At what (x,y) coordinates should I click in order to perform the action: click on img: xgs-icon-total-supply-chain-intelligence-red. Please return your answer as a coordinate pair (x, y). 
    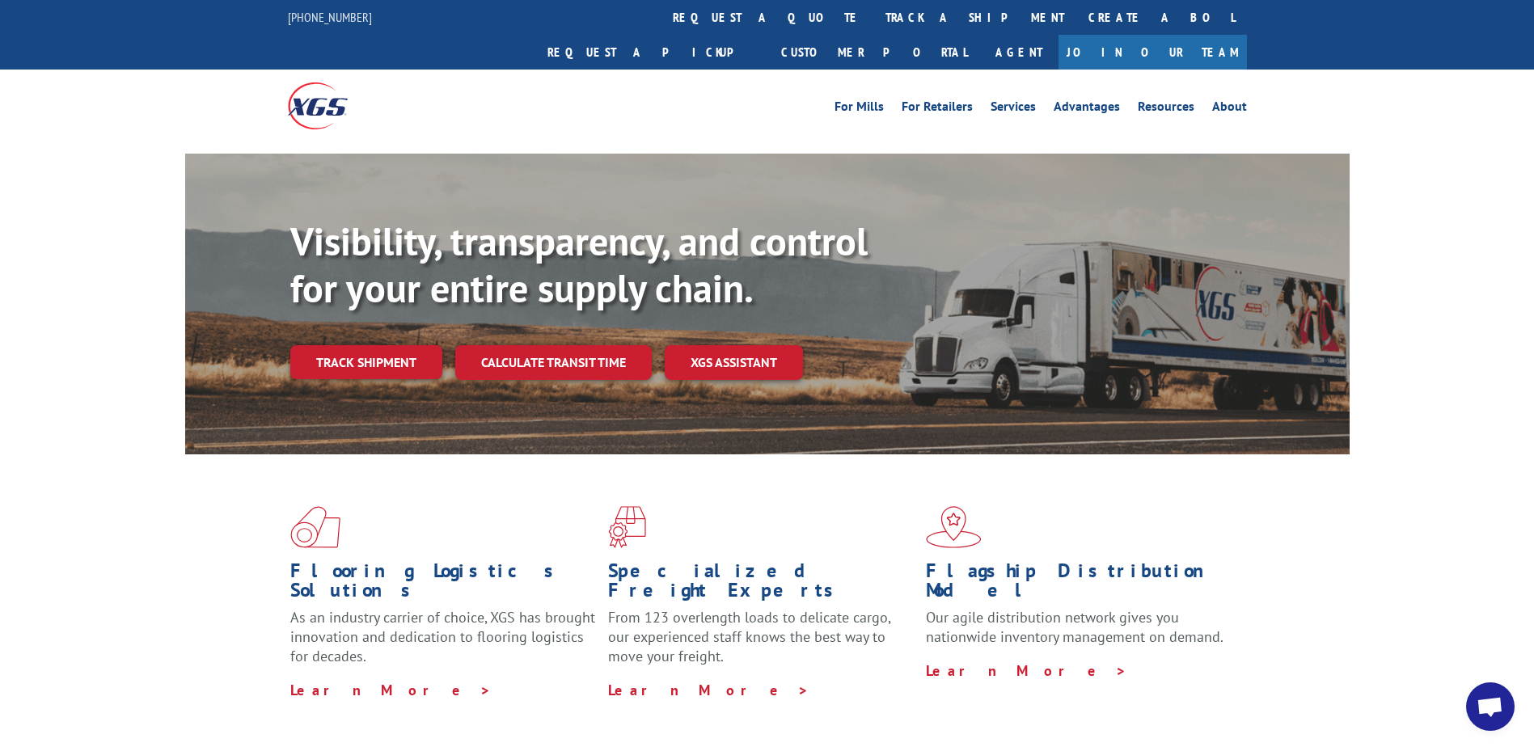
    Looking at the image, I should click on (315, 527).